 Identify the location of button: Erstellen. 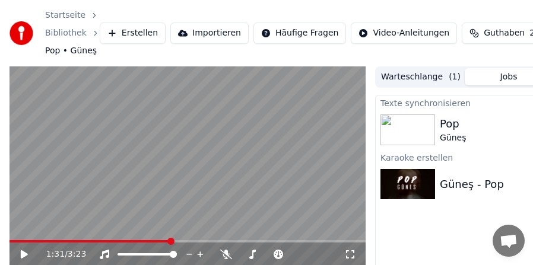
(132, 33).